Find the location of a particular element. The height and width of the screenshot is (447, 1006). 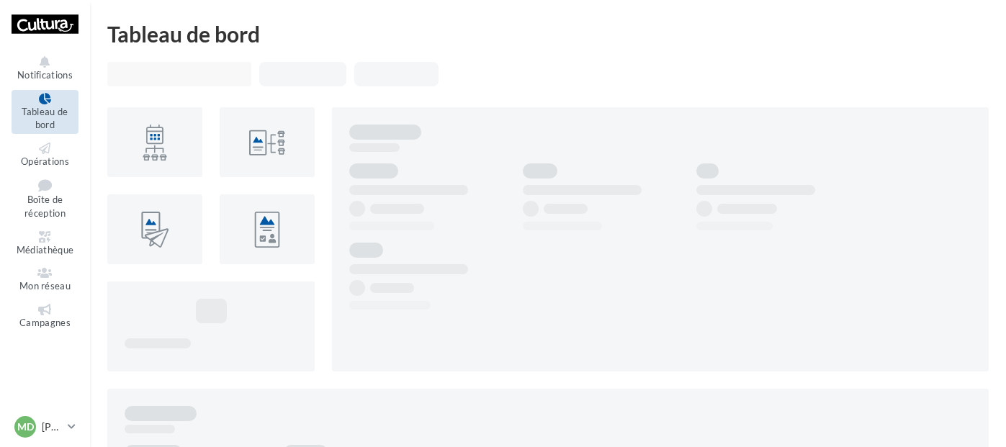

a: Opérations is located at coordinates (45, 155).